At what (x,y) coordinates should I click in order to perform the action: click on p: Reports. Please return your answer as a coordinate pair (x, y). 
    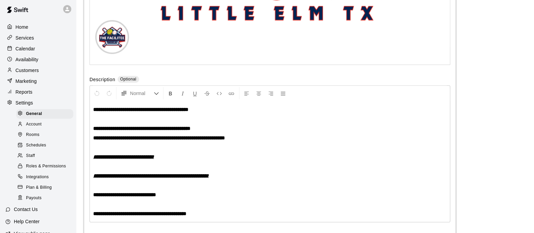
    Looking at the image, I should click on (24, 92).